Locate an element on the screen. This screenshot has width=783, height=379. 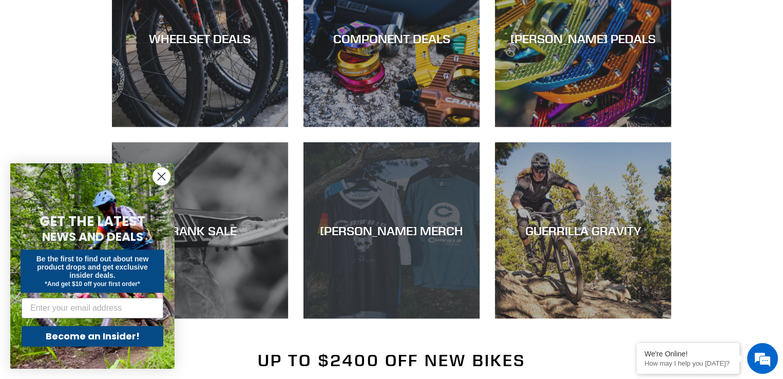
input: Enter your email address is located at coordinates (92, 308).